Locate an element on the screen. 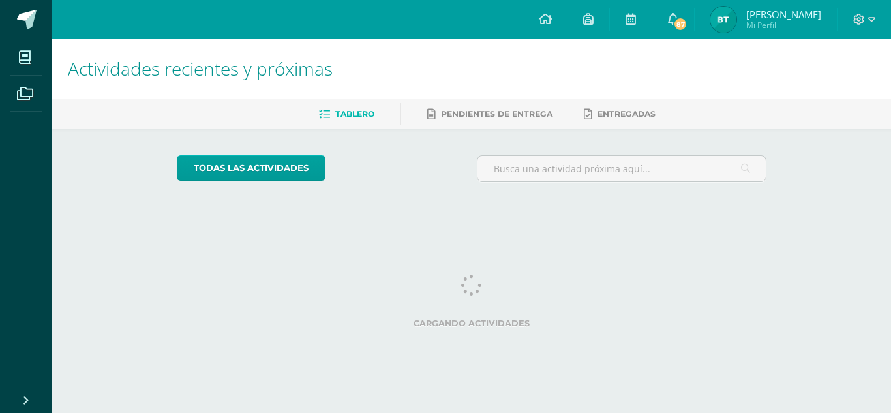  a: Entregadas is located at coordinates (620, 114).